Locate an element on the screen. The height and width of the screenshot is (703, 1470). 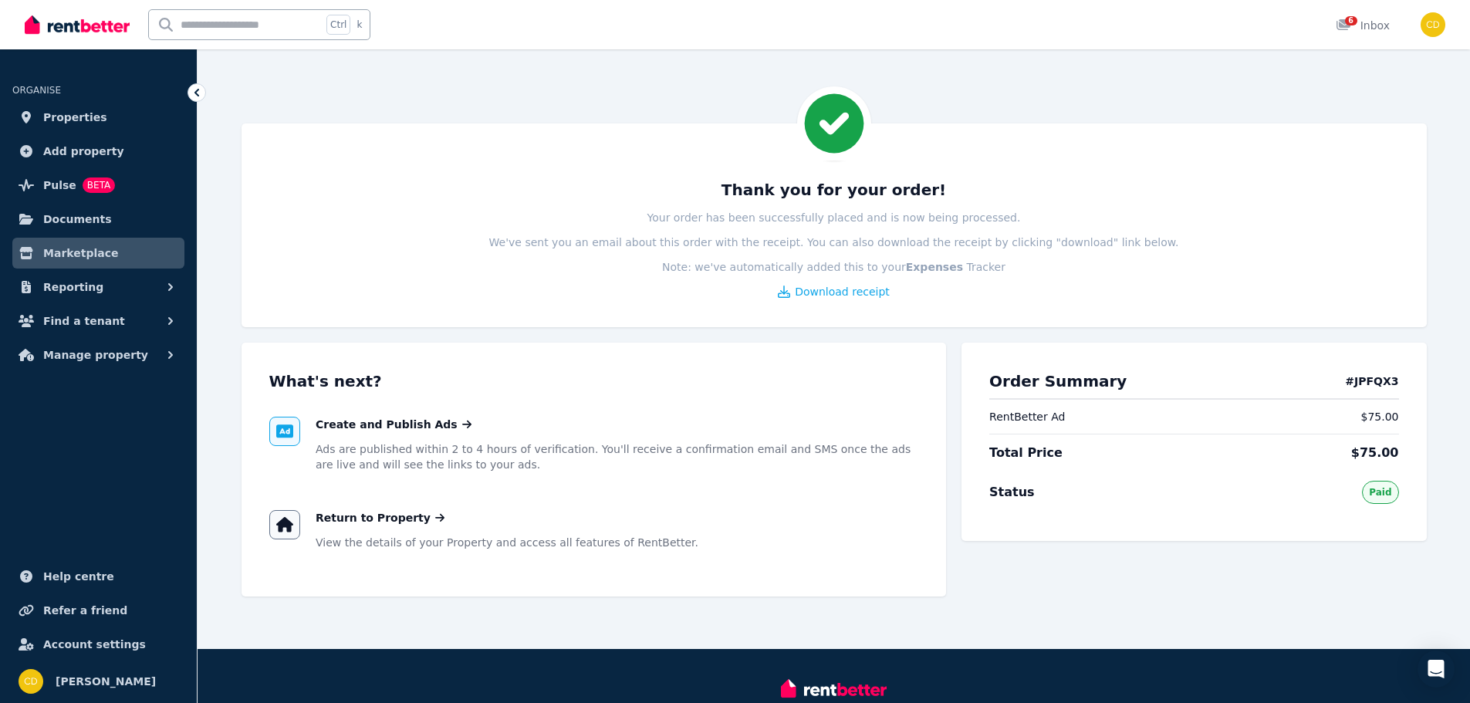
button: Manage property is located at coordinates (98, 355).